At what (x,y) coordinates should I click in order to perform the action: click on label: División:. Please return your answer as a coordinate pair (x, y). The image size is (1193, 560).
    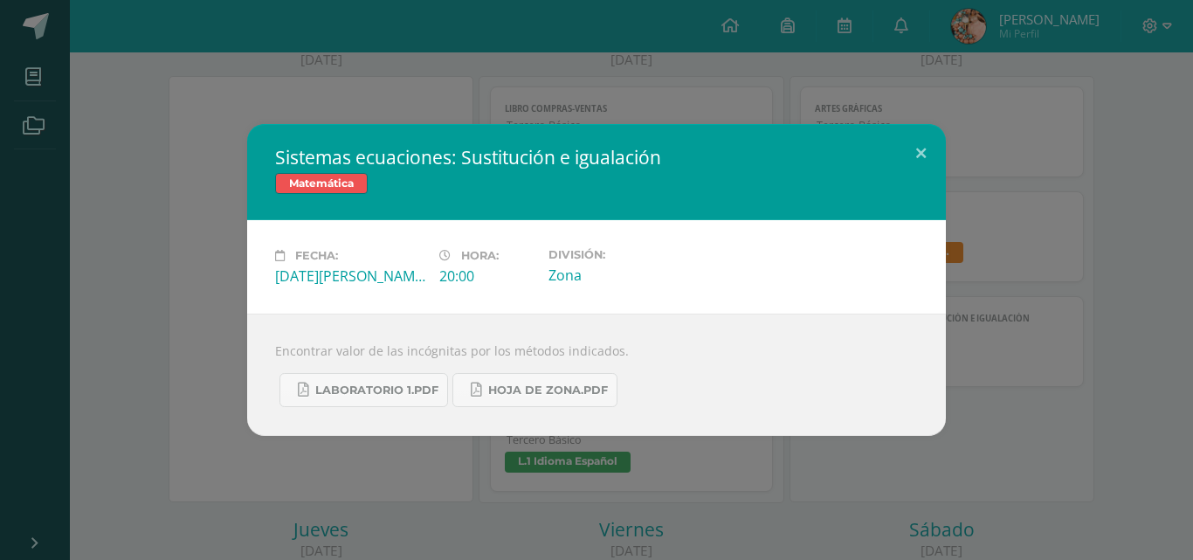
    Looking at the image, I should click on (623, 254).